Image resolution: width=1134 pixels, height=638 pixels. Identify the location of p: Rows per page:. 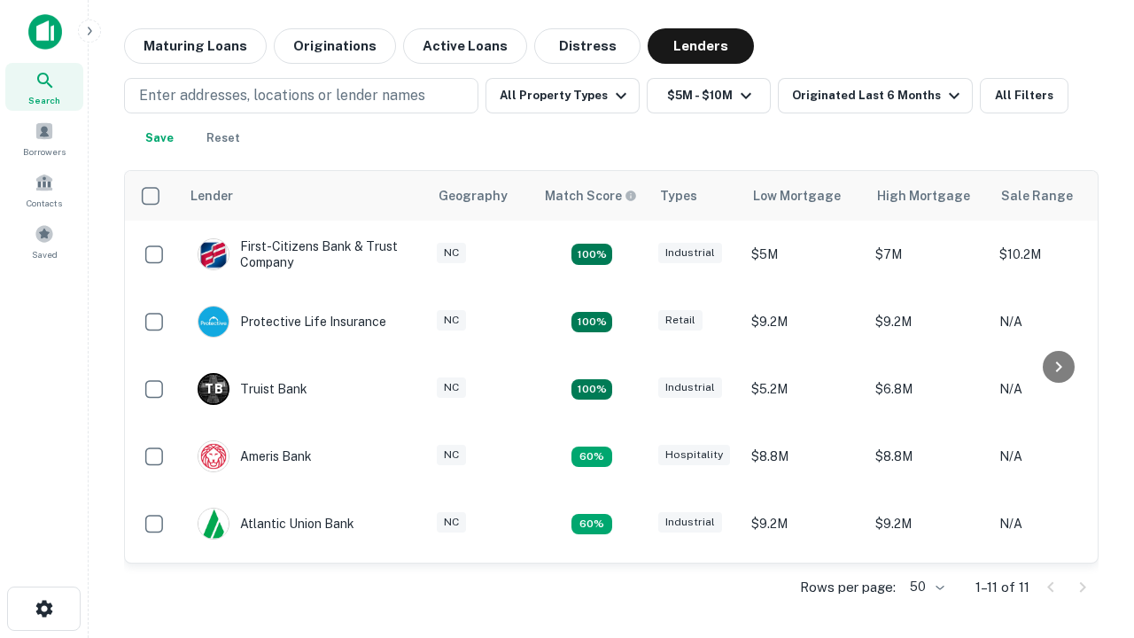
(848, 587).